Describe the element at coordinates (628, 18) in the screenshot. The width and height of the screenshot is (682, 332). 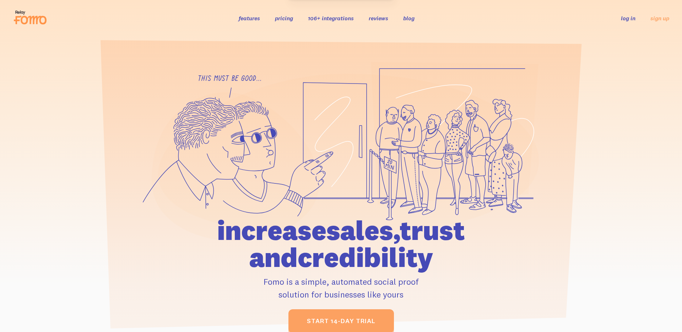
I see `a: log in` at that location.